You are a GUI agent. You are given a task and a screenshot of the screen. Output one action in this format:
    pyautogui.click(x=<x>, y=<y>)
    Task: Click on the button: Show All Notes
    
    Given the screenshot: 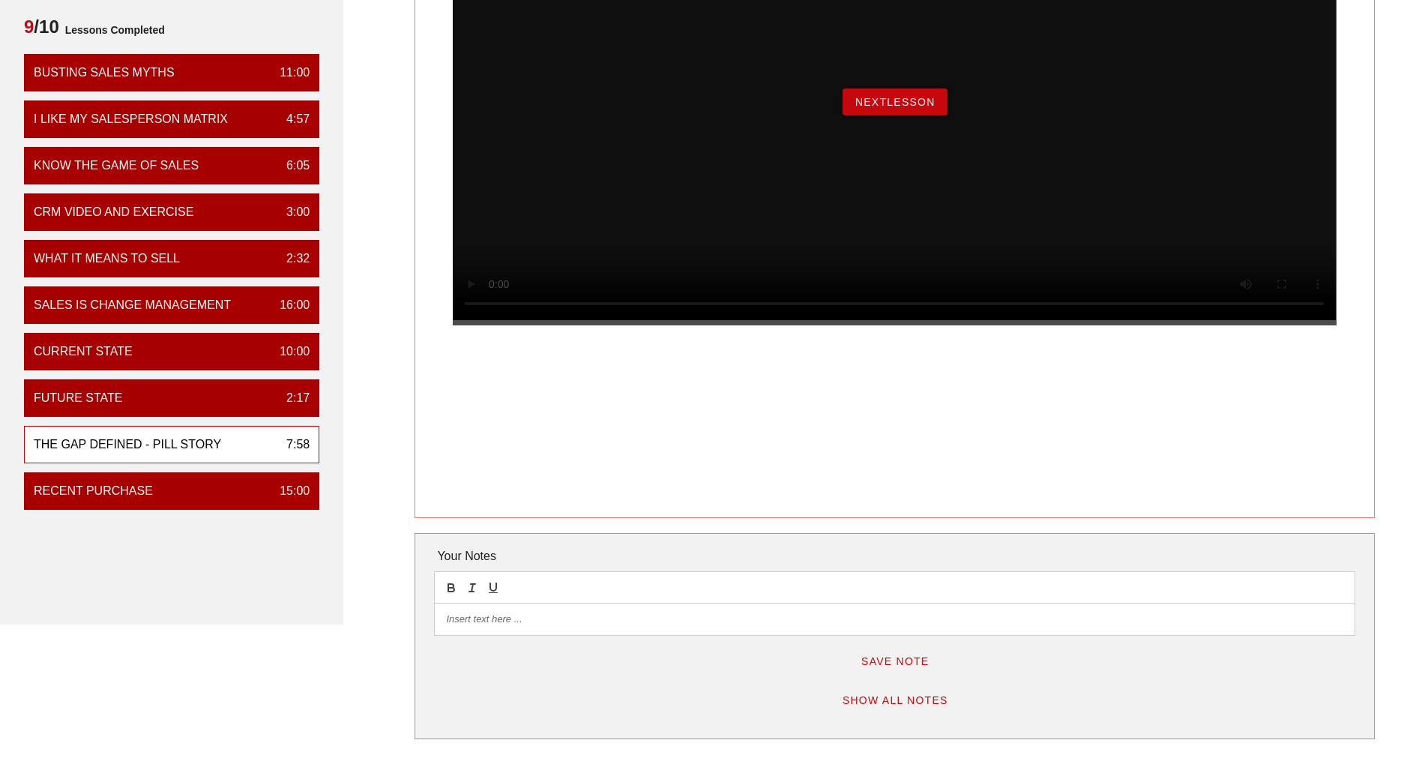 What is the action you would take?
    pyautogui.click(x=895, y=700)
    